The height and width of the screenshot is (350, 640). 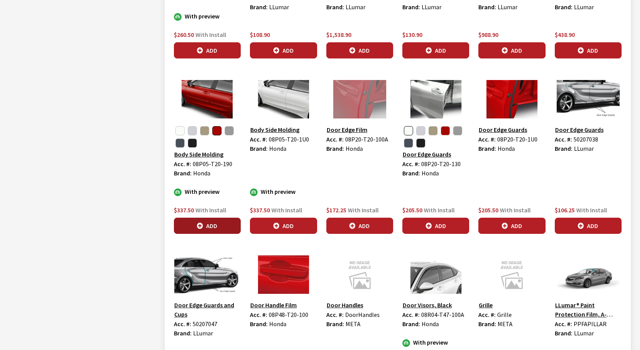 What do you see at coordinates (274, 305) in the screenshot?
I see `button: Door Handle Film` at bounding box center [274, 305].